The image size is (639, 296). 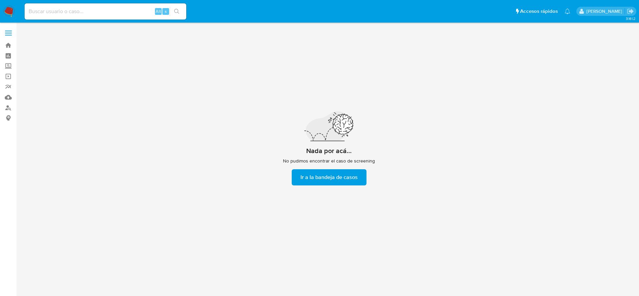 I want to click on h2: Nada por acá..., so click(x=329, y=151).